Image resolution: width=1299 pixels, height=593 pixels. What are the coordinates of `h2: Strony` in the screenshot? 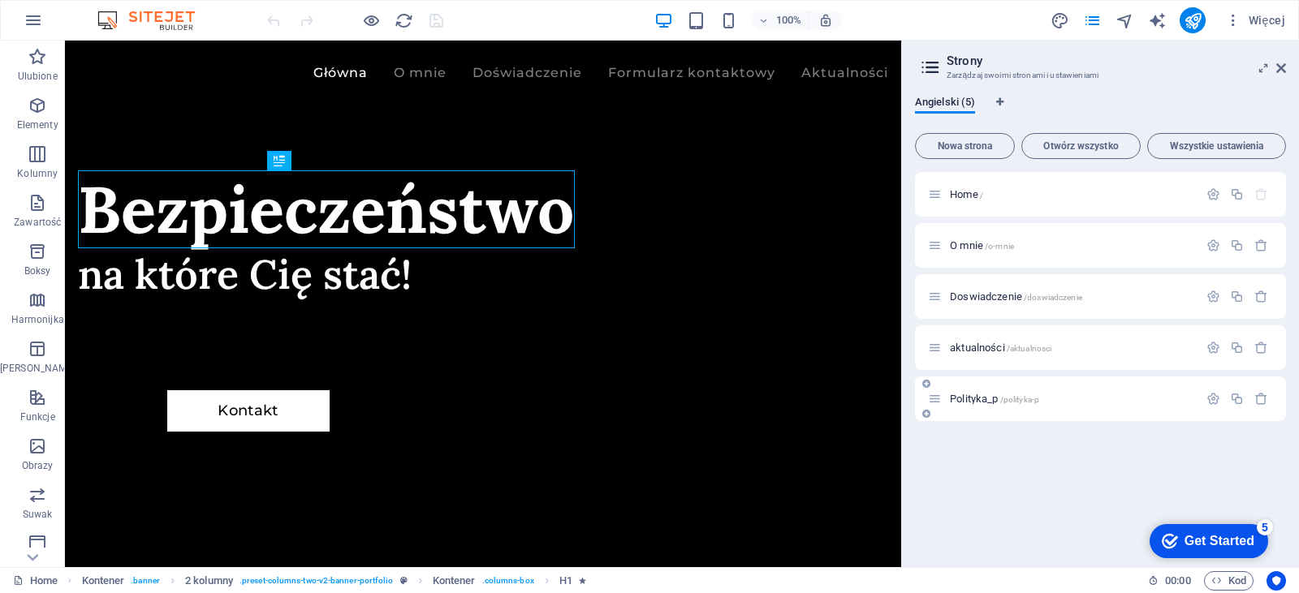 It's located at (1116, 61).